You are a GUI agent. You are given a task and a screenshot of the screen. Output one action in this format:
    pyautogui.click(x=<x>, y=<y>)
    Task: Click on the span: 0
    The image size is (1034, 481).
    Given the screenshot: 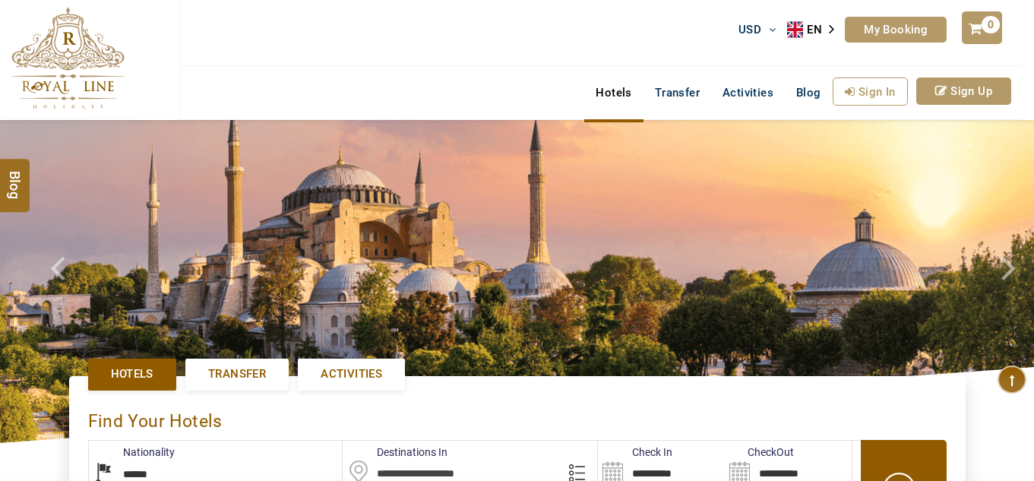 What is the action you would take?
    pyautogui.click(x=991, y=24)
    